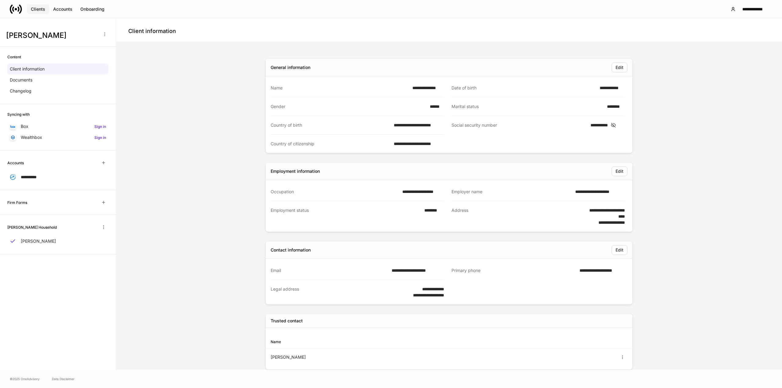  I want to click on div: Address, so click(511, 217).